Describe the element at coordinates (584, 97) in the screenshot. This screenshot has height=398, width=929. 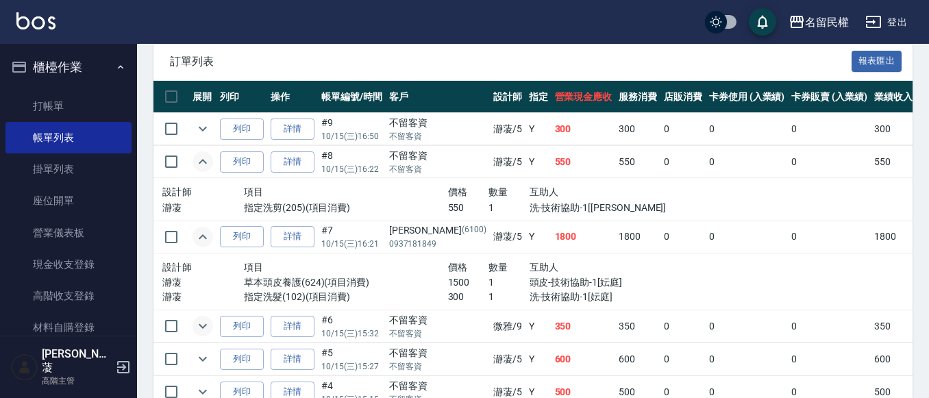
I see `th: 營業現金應收` at that location.